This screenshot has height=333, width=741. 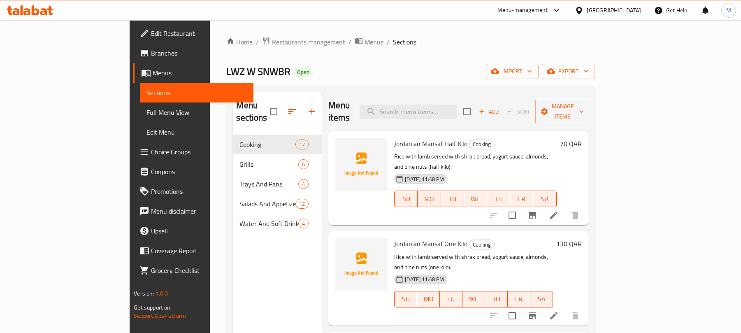 What do you see at coordinates (197, 132) in the screenshot?
I see `span: Edit Menu` at bounding box center [197, 132].